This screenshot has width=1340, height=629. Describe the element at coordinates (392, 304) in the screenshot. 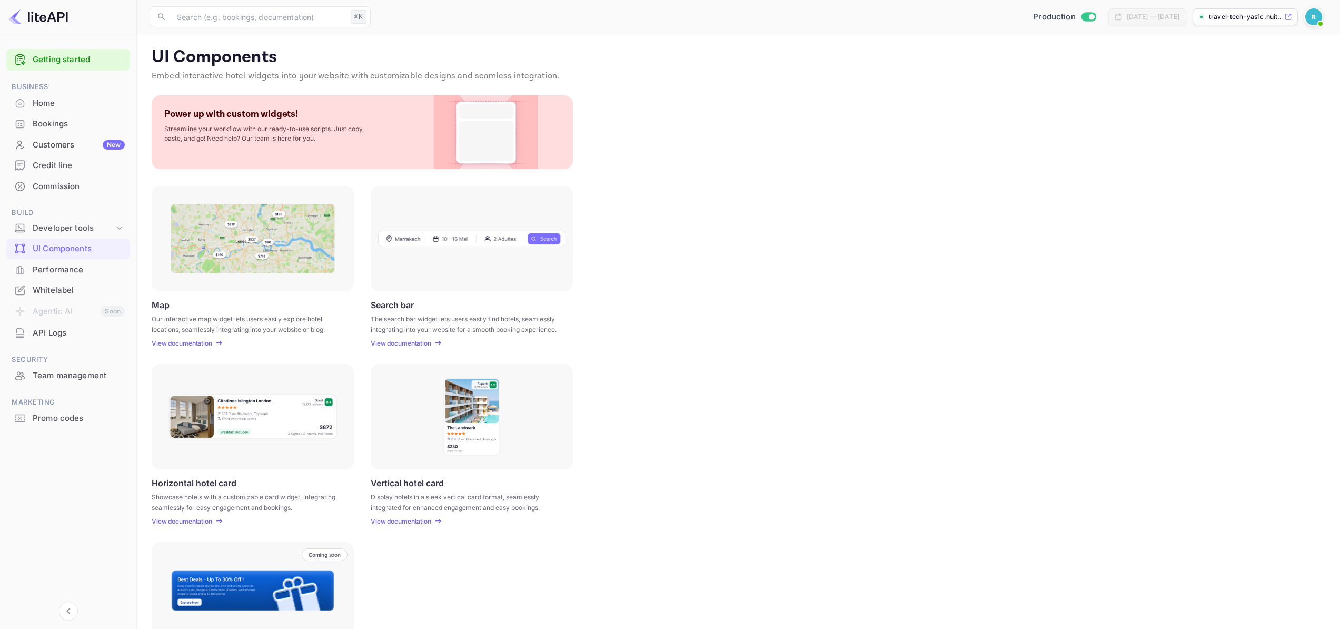

I see `p: Search bar` at that location.